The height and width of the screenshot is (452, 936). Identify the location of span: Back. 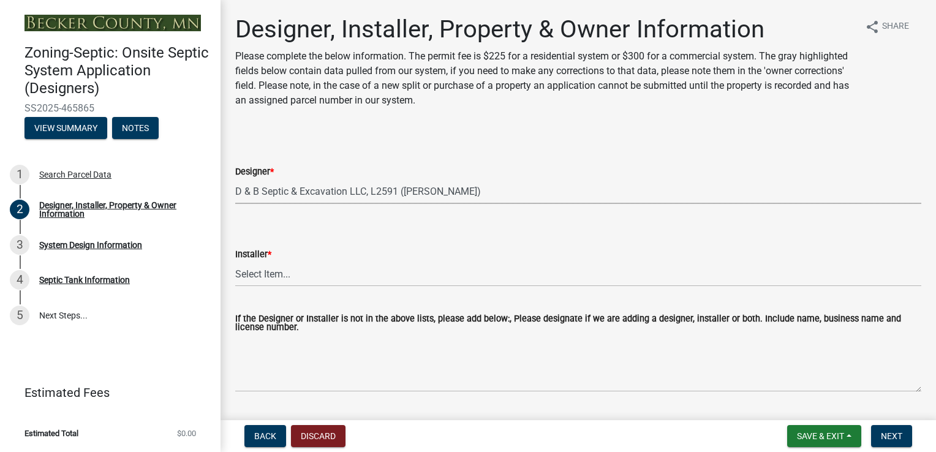
(265, 436).